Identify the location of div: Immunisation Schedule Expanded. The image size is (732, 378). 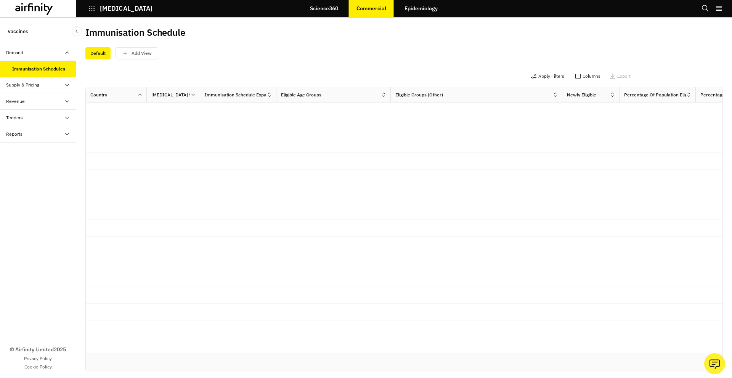
(236, 95).